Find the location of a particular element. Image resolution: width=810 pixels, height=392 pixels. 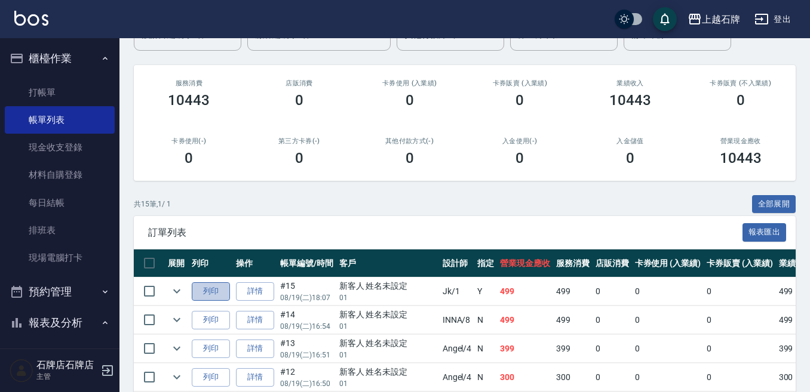

td: INNA /8 is located at coordinates (457, 320).